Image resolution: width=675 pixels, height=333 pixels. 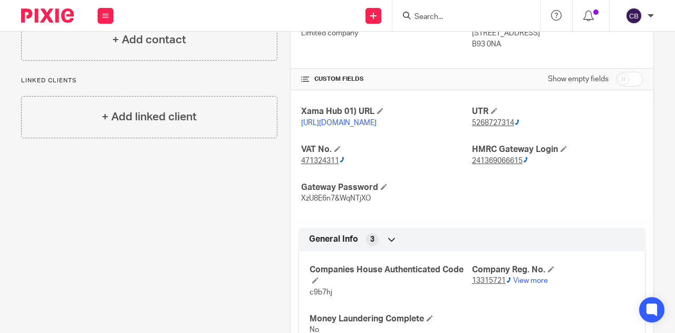 I want to click on span: c9b7hj, so click(x=321, y=292).